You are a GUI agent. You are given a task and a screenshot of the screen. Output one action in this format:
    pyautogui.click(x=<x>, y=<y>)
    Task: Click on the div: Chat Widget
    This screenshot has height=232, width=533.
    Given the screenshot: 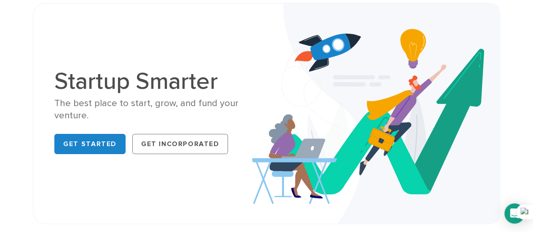 What is the action you would take?
    pyautogui.click(x=512, y=212)
    